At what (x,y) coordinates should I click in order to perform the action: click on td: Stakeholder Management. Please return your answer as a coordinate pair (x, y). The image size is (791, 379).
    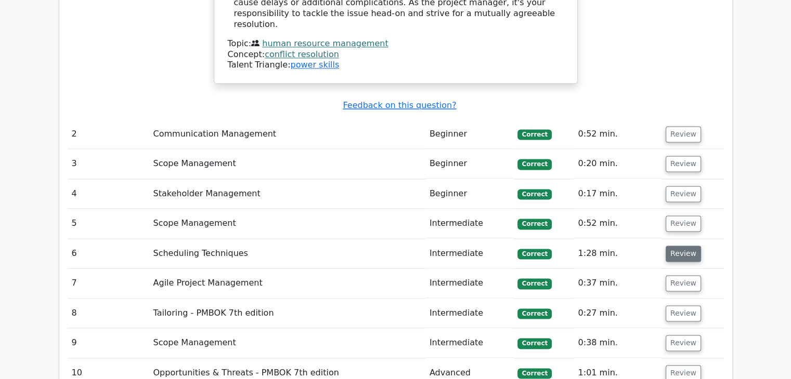
    Looking at the image, I should click on (286, 194).